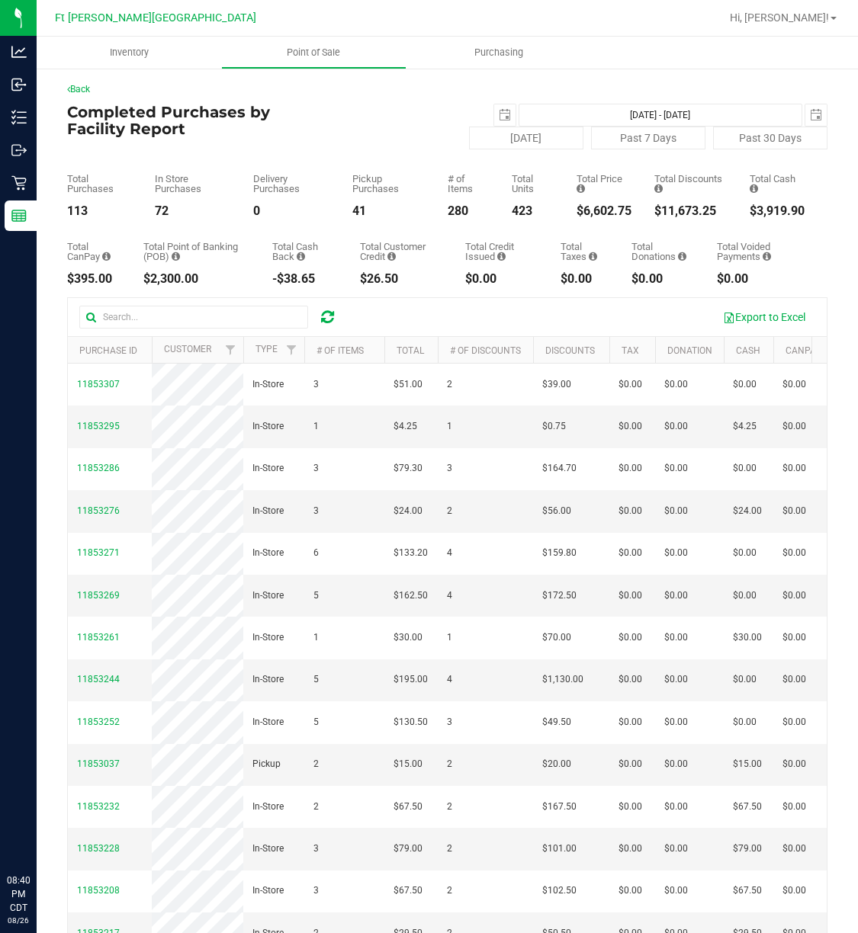 The image size is (858, 933). I want to click on button: Export to Excel, so click(764, 317).